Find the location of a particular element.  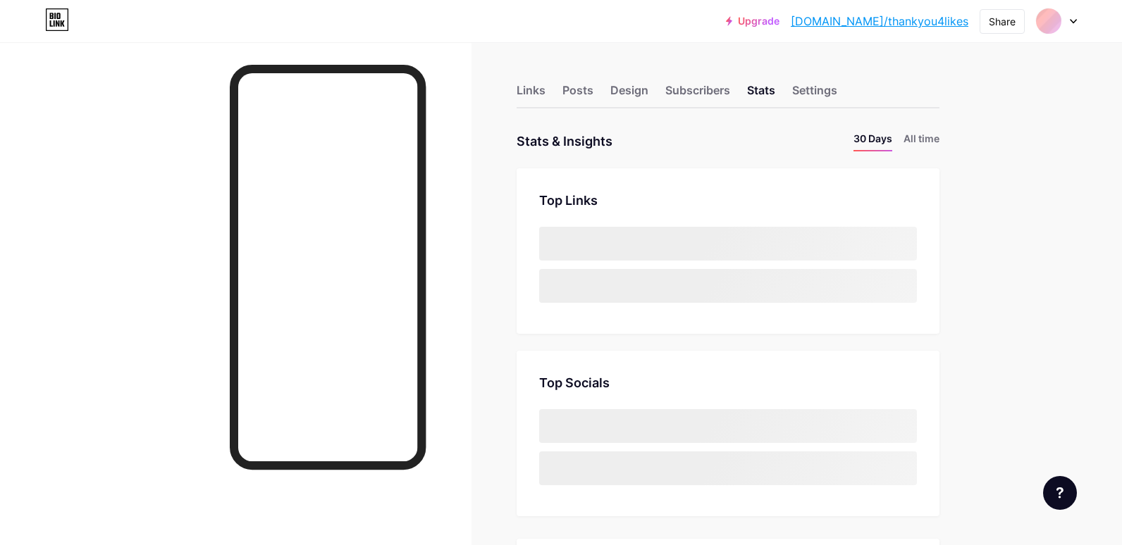

div: Posts is located at coordinates (578, 94).